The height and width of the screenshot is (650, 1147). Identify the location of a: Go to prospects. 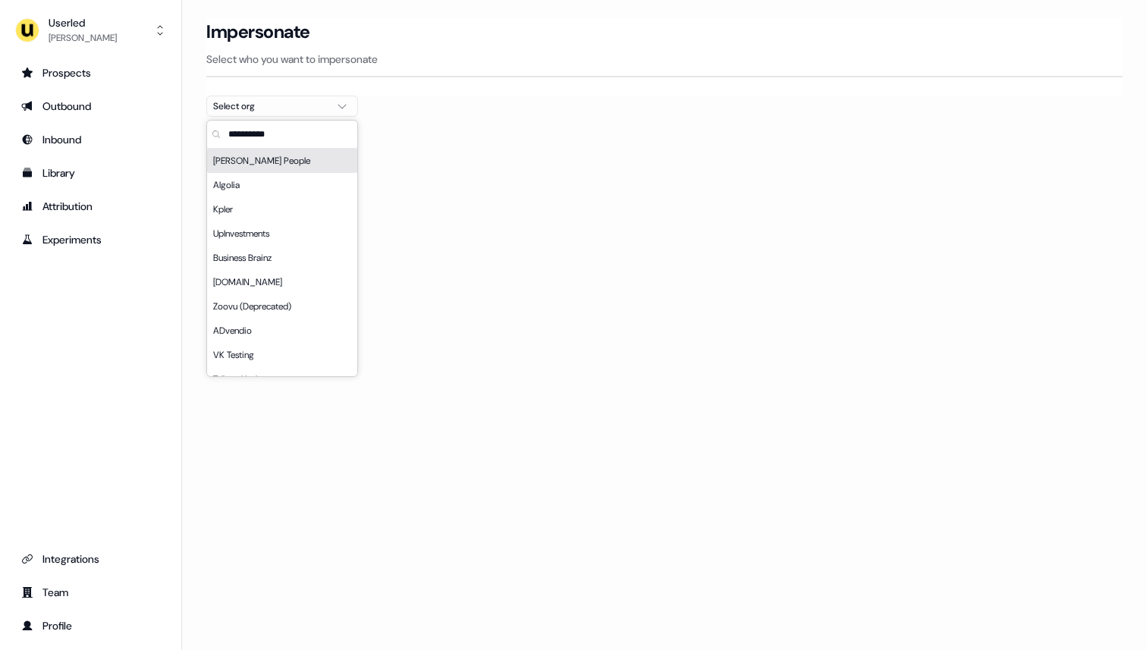
(90, 73).